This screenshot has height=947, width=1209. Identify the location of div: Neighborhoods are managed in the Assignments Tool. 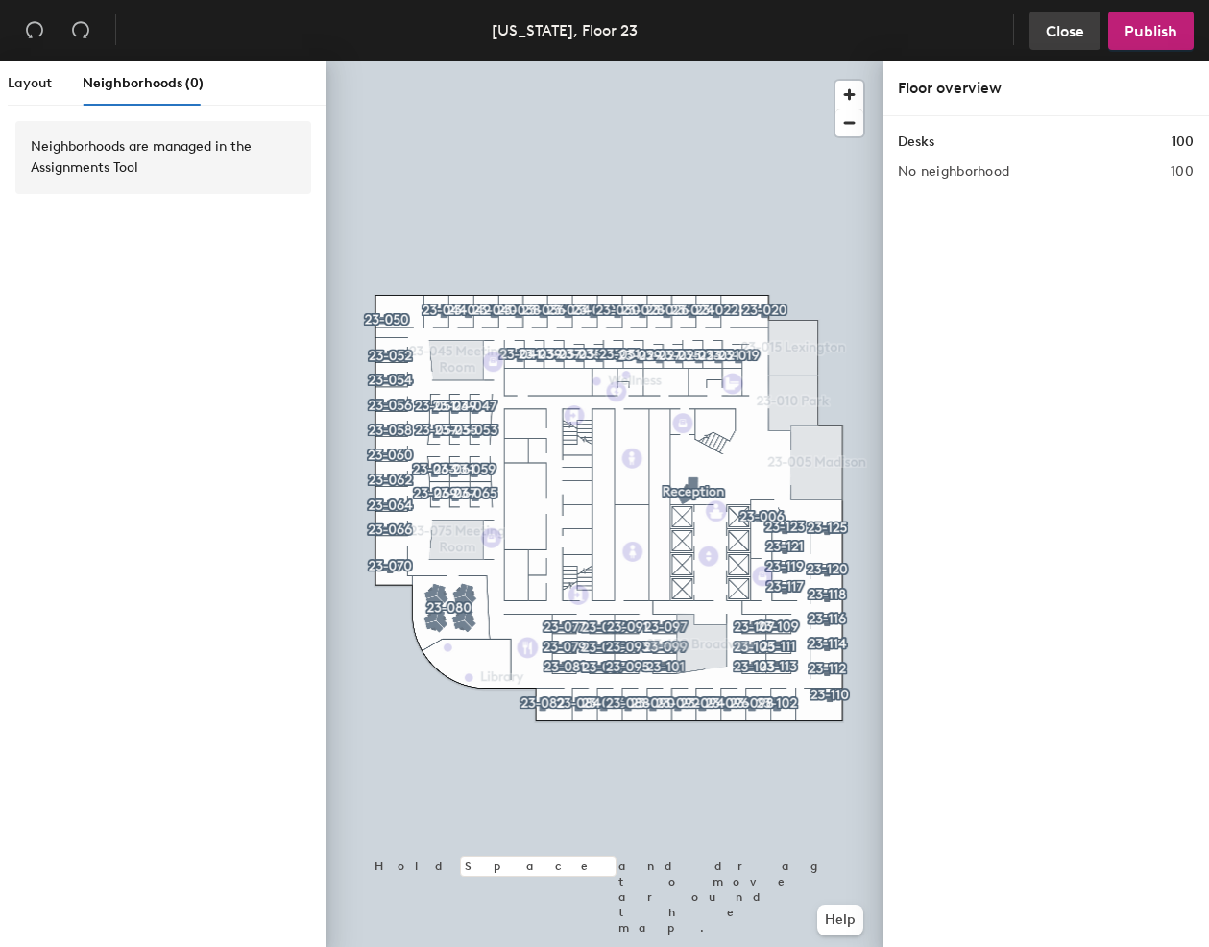
(163, 158).